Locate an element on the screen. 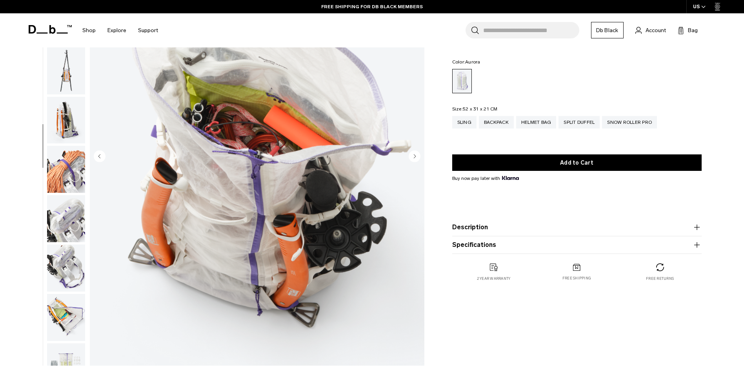 Image resolution: width=744 pixels, height=377 pixels. a: Support is located at coordinates (148, 30).